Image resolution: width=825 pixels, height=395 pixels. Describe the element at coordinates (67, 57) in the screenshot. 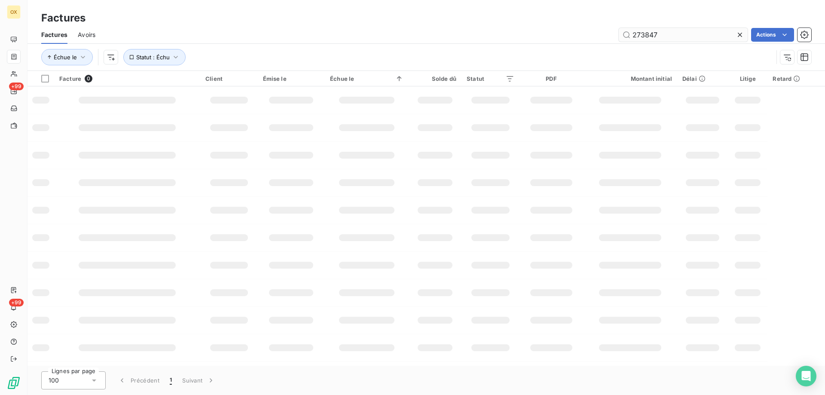

I see `button: Échue le` at that location.